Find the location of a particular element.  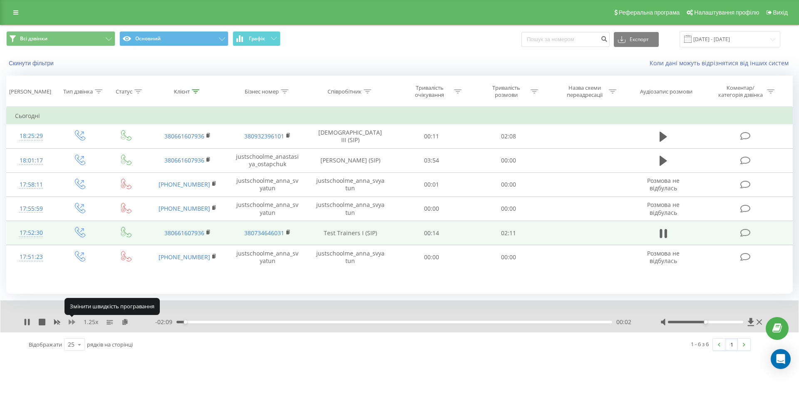

div: Тривалість очікування is located at coordinates (429, 92).